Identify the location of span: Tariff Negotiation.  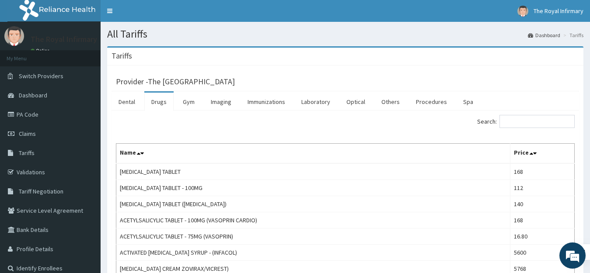
(41, 192).